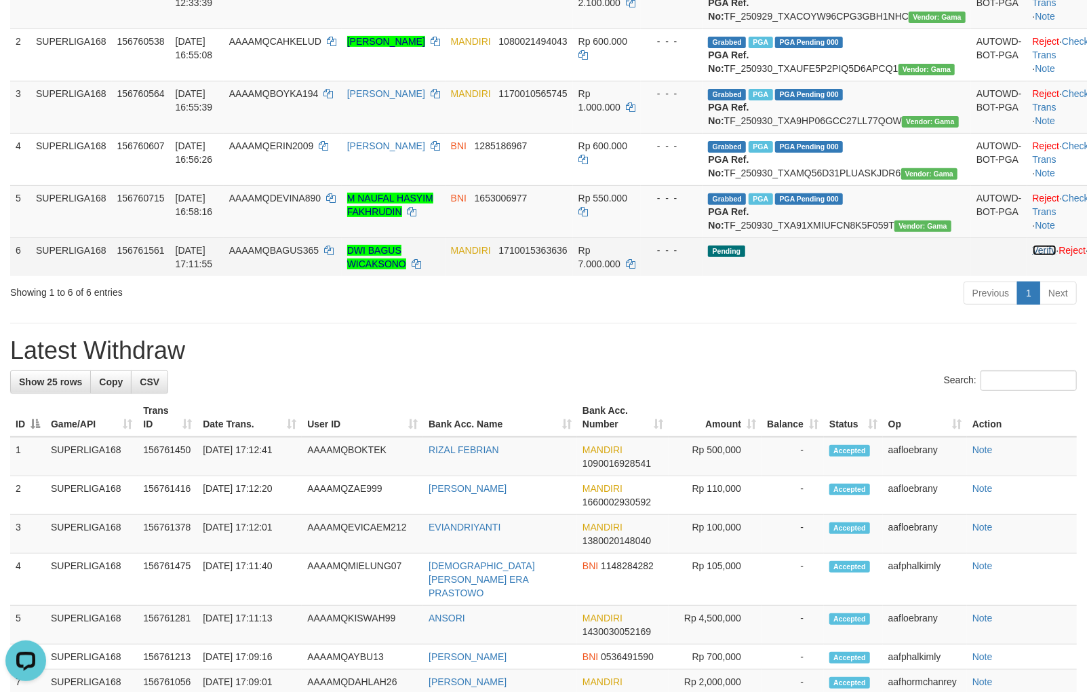 This screenshot has height=692, width=1087. Describe the element at coordinates (1044, 250) in the screenshot. I see `a: Verify` at that location.